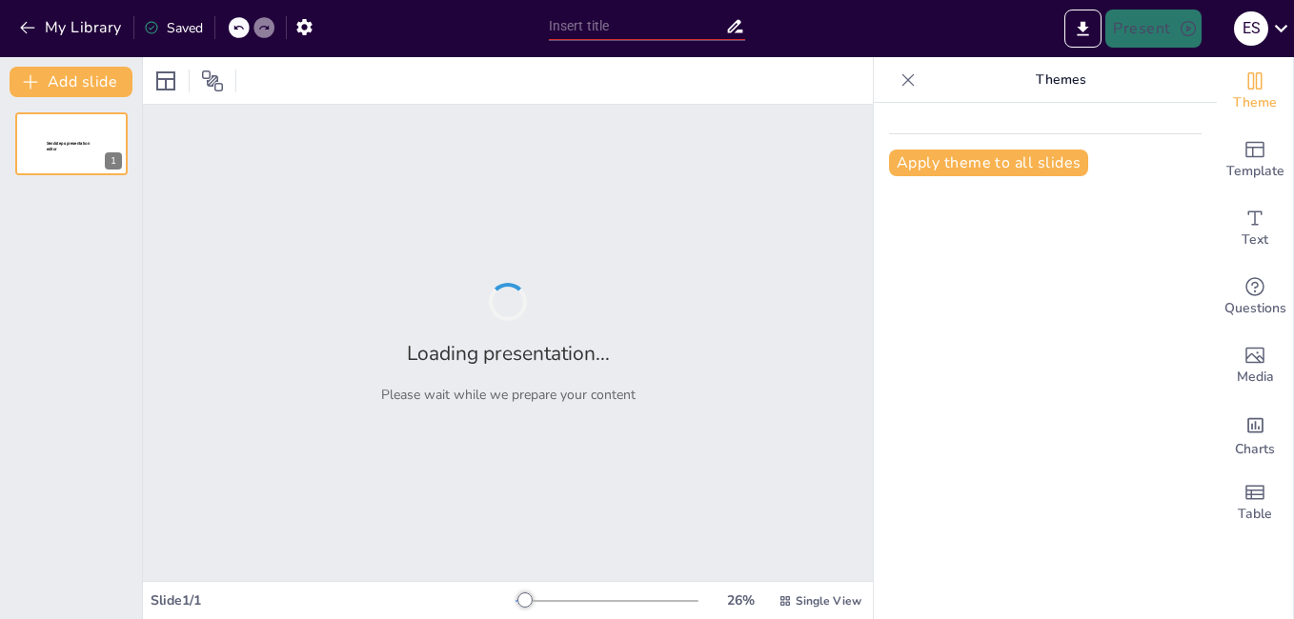 This screenshot has width=1294, height=619. What do you see at coordinates (1255, 103) in the screenshot?
I see `span: Theme` at bounding box center [1255, 103].